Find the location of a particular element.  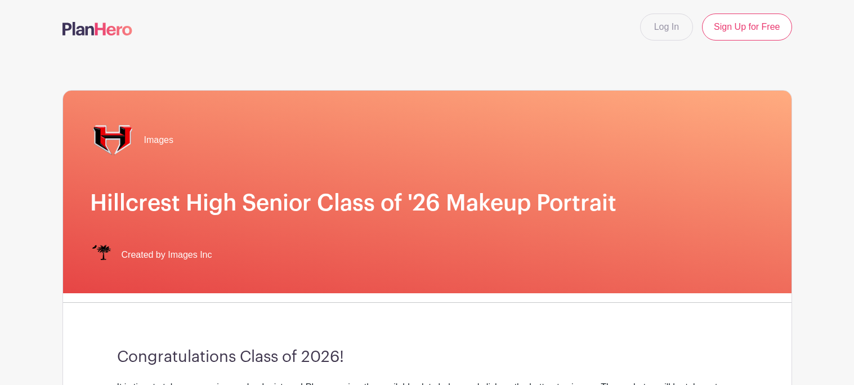

a: Sign Up for Free is located at coordinates (746, 27).